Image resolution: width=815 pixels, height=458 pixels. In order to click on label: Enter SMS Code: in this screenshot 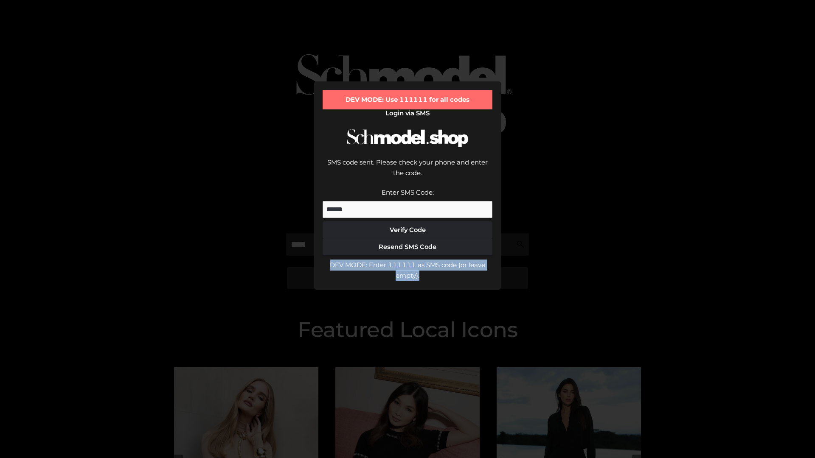, I will do `click(407, 192)`.